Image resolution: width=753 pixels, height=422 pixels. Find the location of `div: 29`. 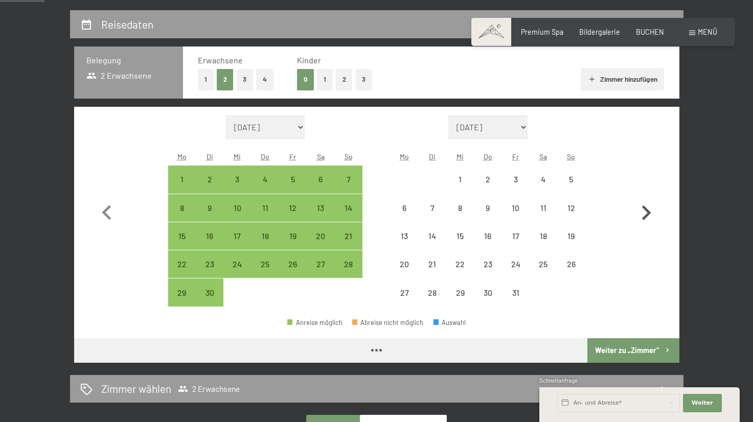

div: 29 is located at coordinates (182, 302).